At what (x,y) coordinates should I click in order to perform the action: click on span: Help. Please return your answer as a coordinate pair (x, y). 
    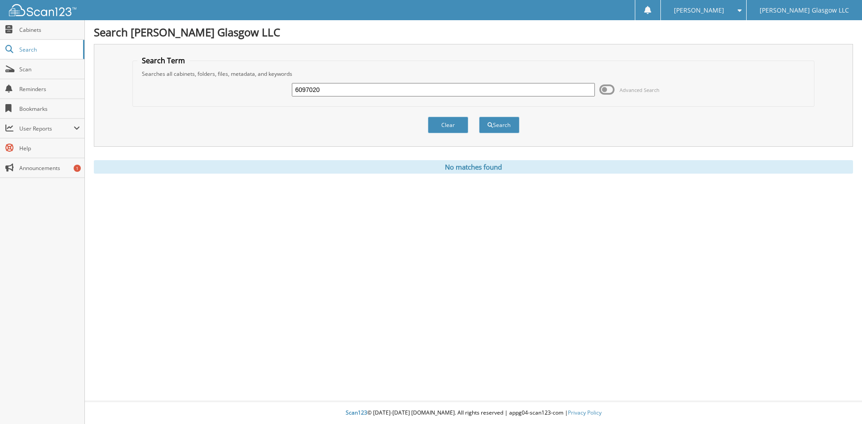
    Looking at the image, I should click on (49, 148).